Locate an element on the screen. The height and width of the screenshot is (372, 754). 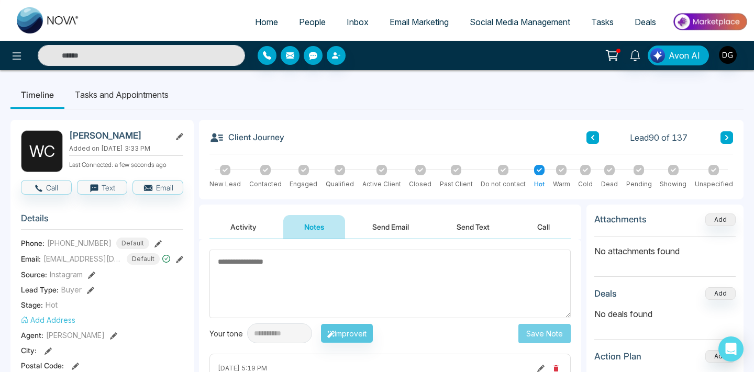
span: Add is located at coordinates (720, 219).